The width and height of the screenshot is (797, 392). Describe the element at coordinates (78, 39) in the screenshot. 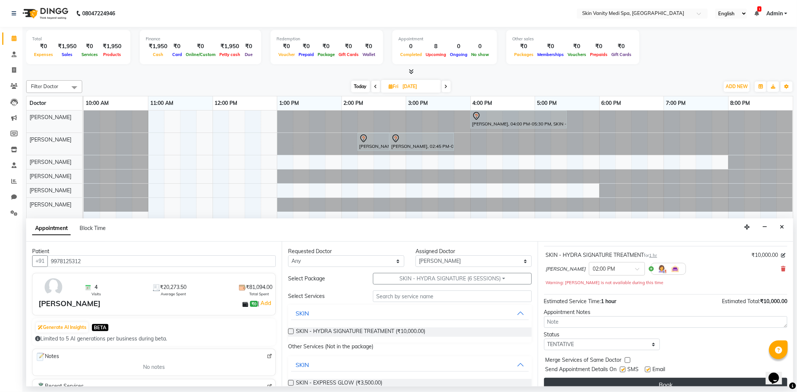

I see `div: Total` at that location.